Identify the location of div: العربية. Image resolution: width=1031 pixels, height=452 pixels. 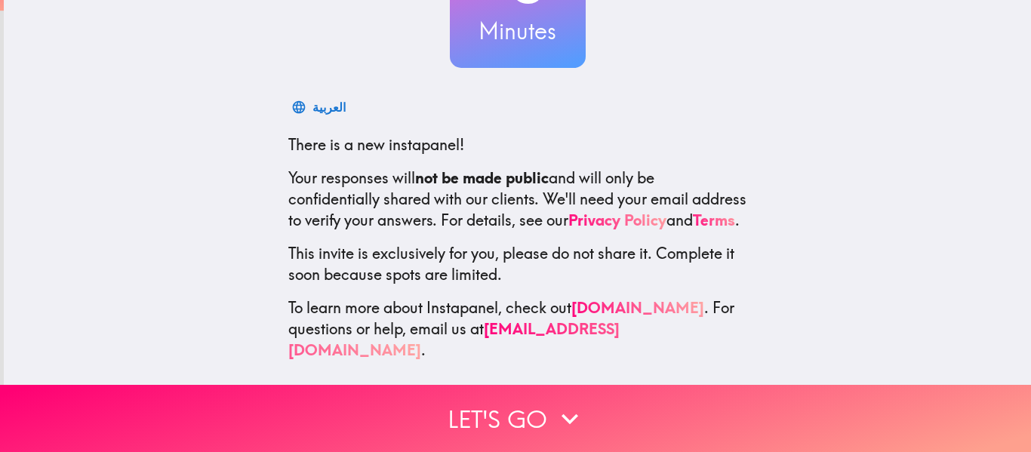
(329, 107).